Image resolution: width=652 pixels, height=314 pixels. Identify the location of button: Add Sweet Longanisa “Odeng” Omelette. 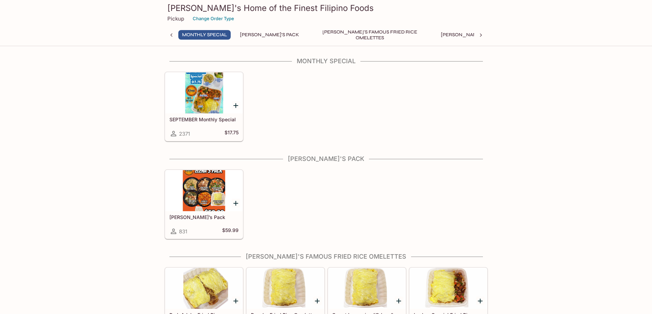
(399, 301).